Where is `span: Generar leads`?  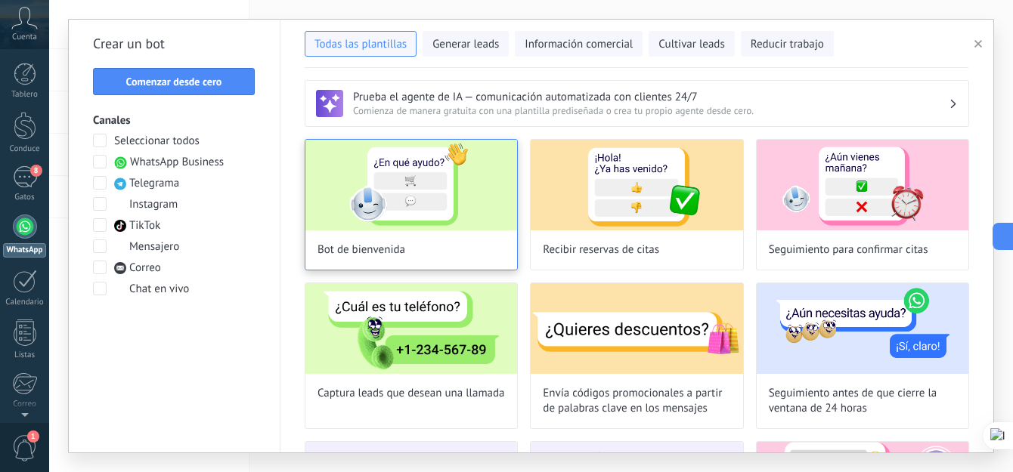
span: Generar leads is located at coordinates (466, 45).